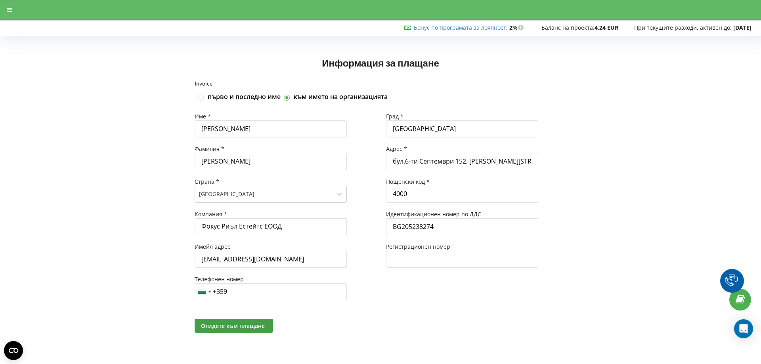 The width and height of the screenshot is (761, 364). What do you see at coordinates (395, 116) in the screenshot?
I see `span: Град *` at bounding box center [395, 116].